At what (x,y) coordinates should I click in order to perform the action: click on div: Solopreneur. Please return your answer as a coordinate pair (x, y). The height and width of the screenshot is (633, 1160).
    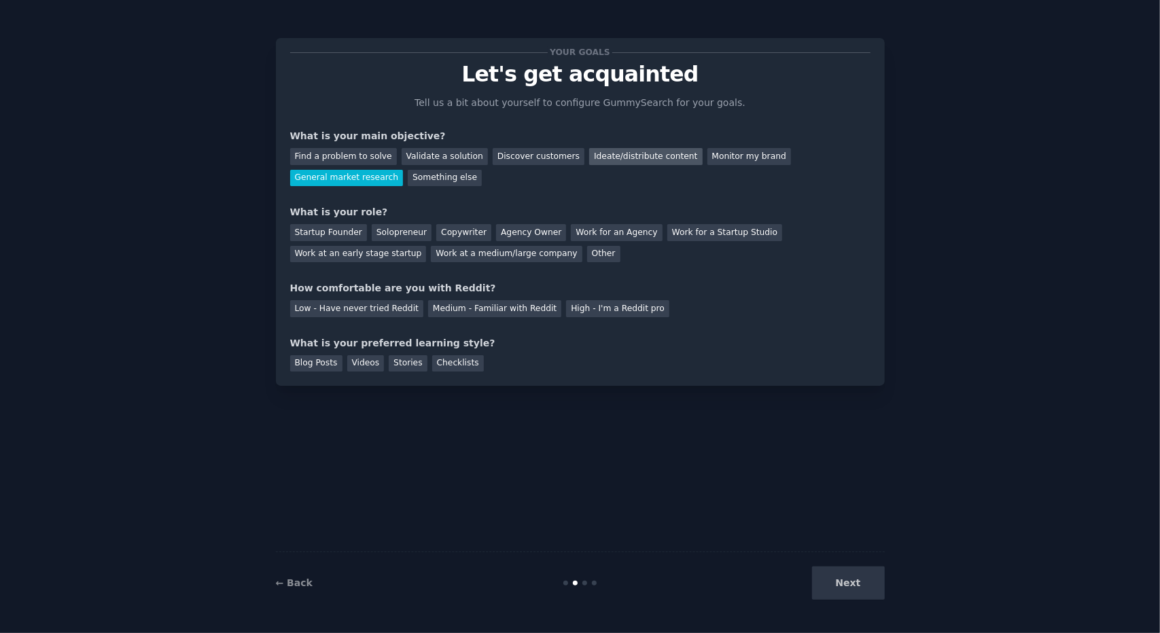
    Looking at the image, I should click on (402, 232).